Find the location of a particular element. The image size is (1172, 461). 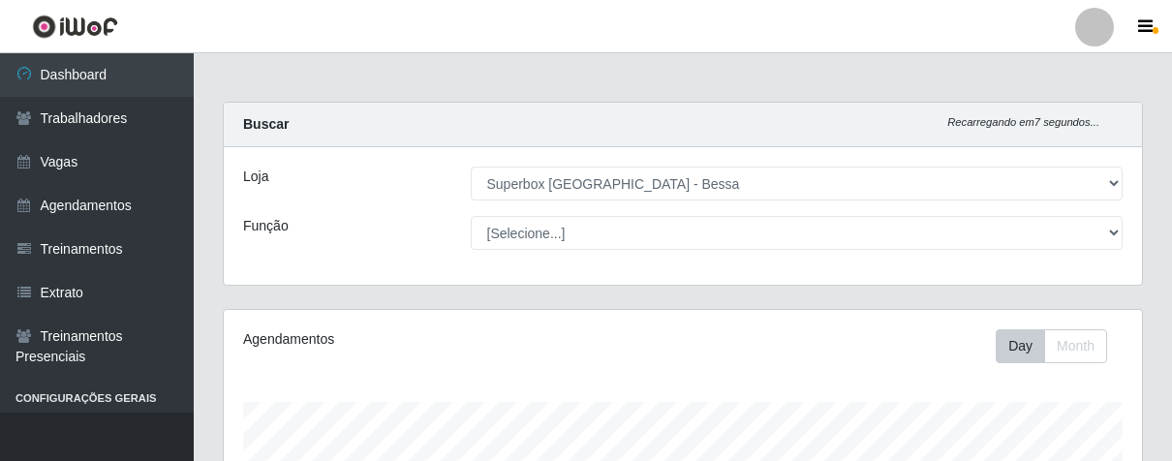

div: Agendamentos is located at coordinates (417, 339).